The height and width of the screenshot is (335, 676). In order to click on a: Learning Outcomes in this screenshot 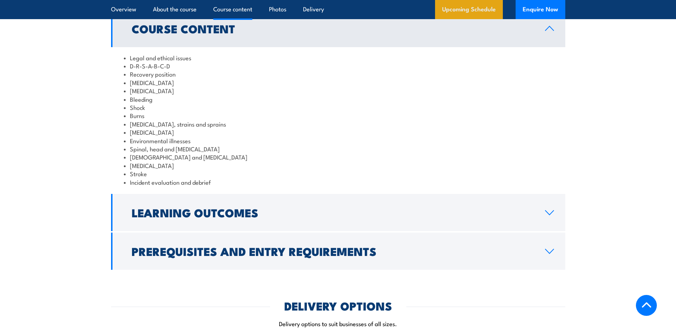, I will do `click(338, 212)`.